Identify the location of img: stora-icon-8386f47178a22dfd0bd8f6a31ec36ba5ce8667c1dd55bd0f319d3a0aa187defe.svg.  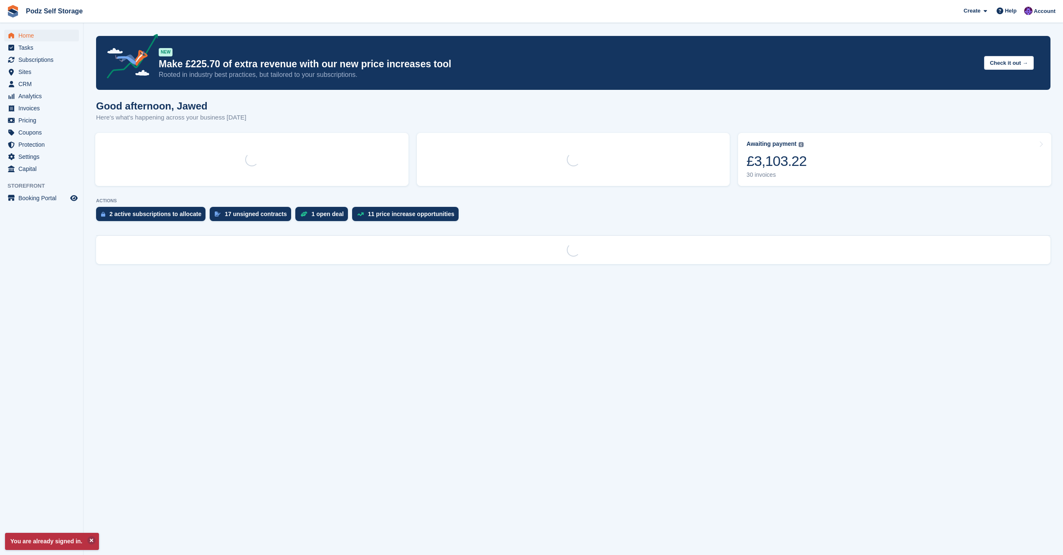
(13, 11).